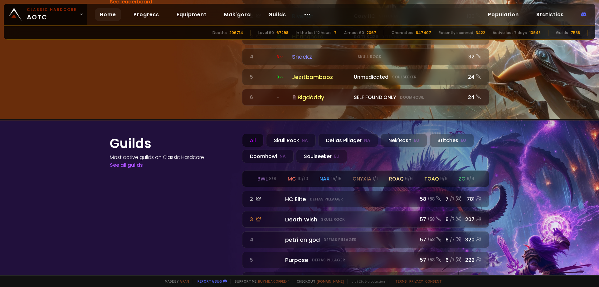 Image resolution: width=599 pixels, height=287 pixels. I want to click on a: Statistics, so click(550, 14).